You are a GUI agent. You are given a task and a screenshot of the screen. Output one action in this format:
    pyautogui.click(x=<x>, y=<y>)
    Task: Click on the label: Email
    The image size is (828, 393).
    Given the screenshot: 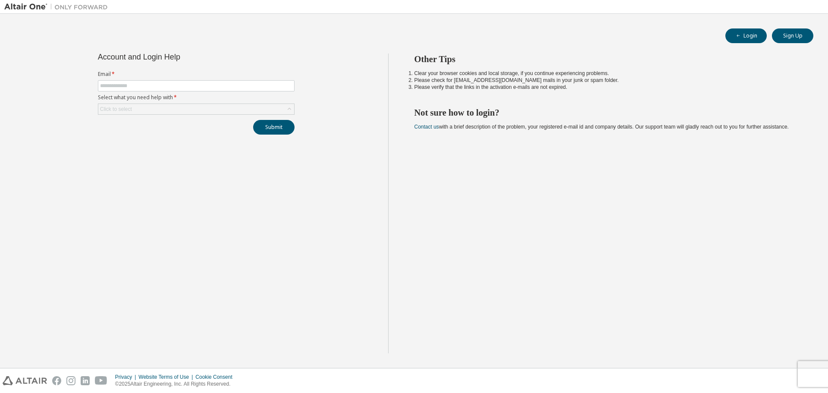 What is the action you would take?
    pyautogui.click(x=196, y=74)
    